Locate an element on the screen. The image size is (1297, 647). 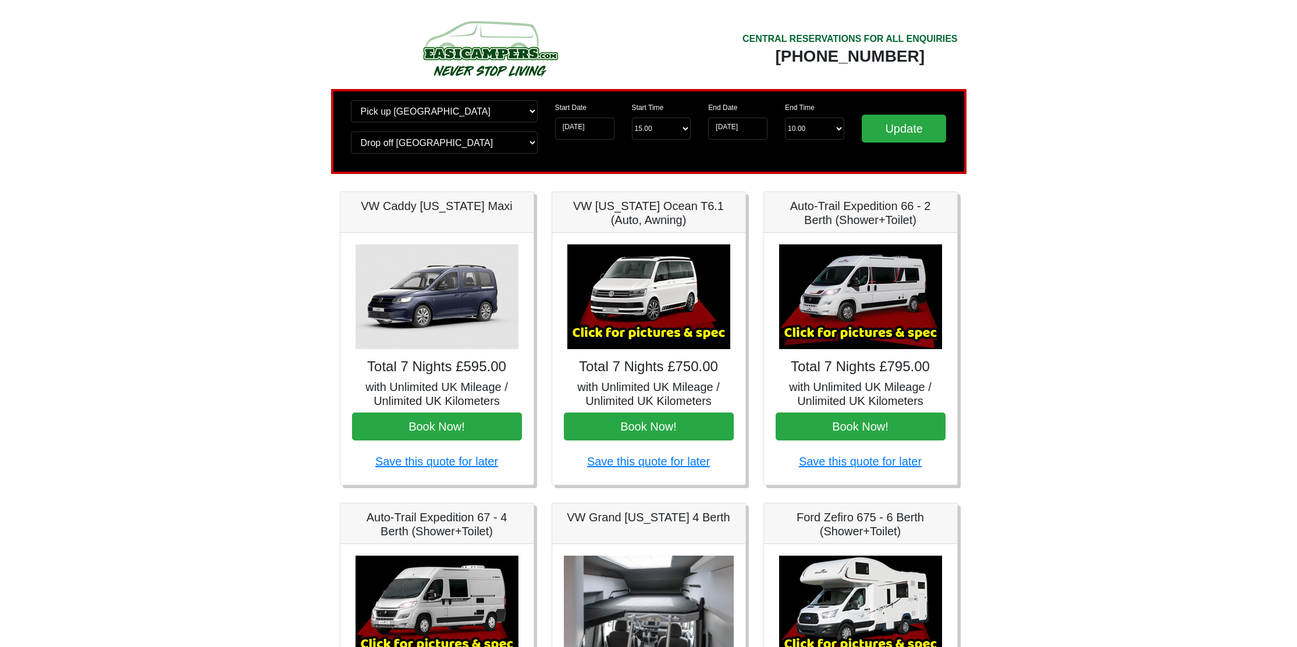
input: Return Date is located at coordinates (738, 129).